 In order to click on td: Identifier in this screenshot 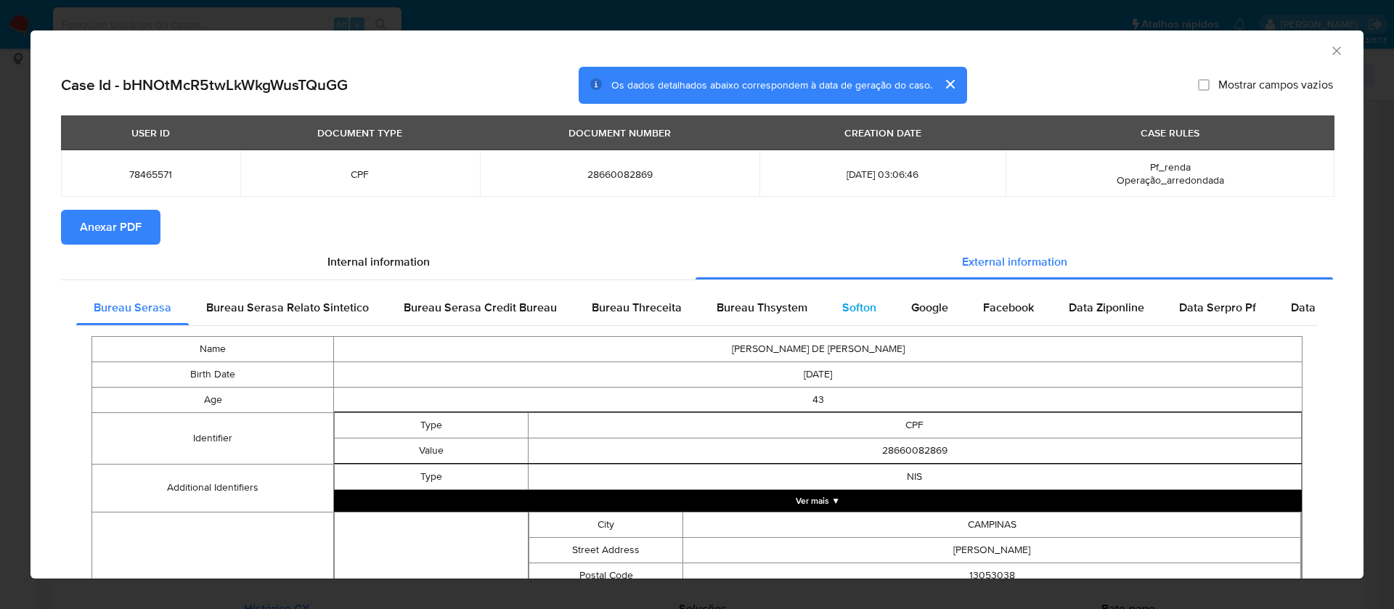, I will do `click(213, 438)`.